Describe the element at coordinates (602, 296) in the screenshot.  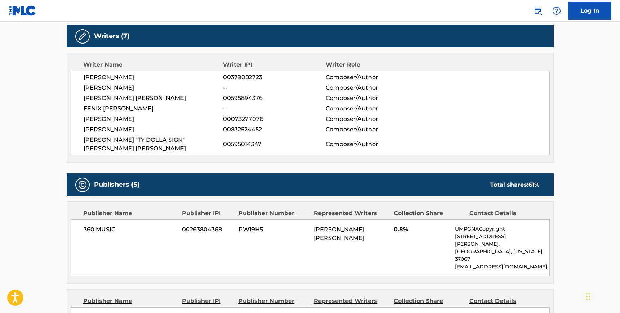
I see `div: Chat Widget` at that location.